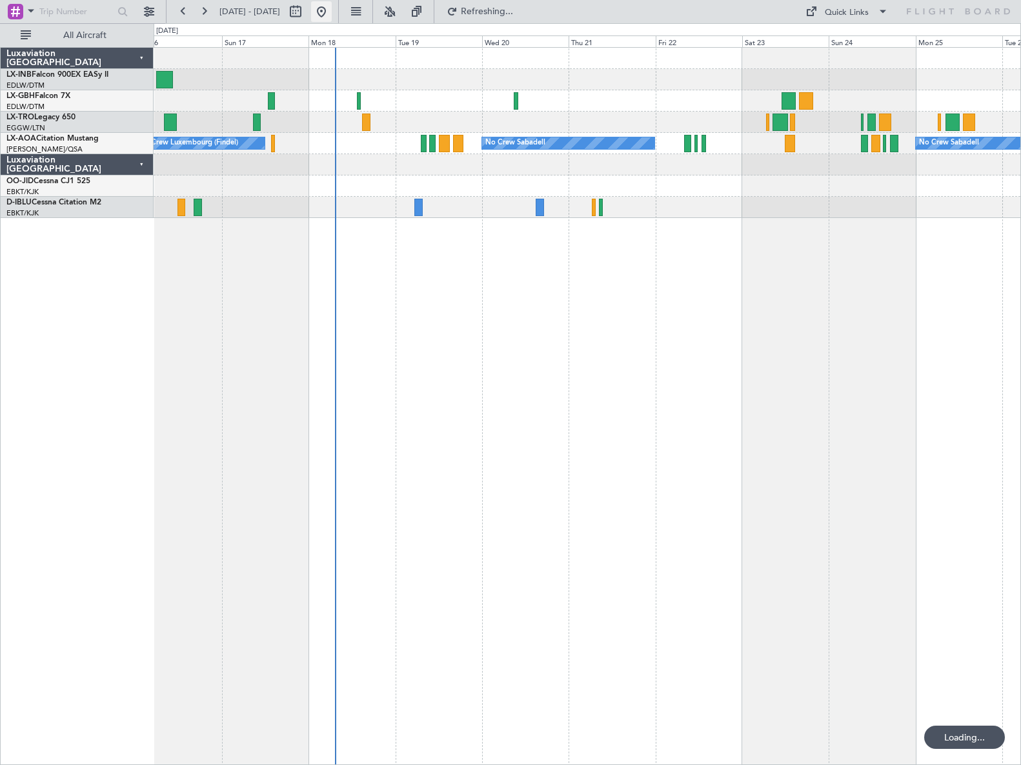 The height and width of the screenshot is (765, 1021). What do you see at coordinates (85, 35) in the screenshot?
I see `span: All Aircraft` at bounding box center [85, 35].